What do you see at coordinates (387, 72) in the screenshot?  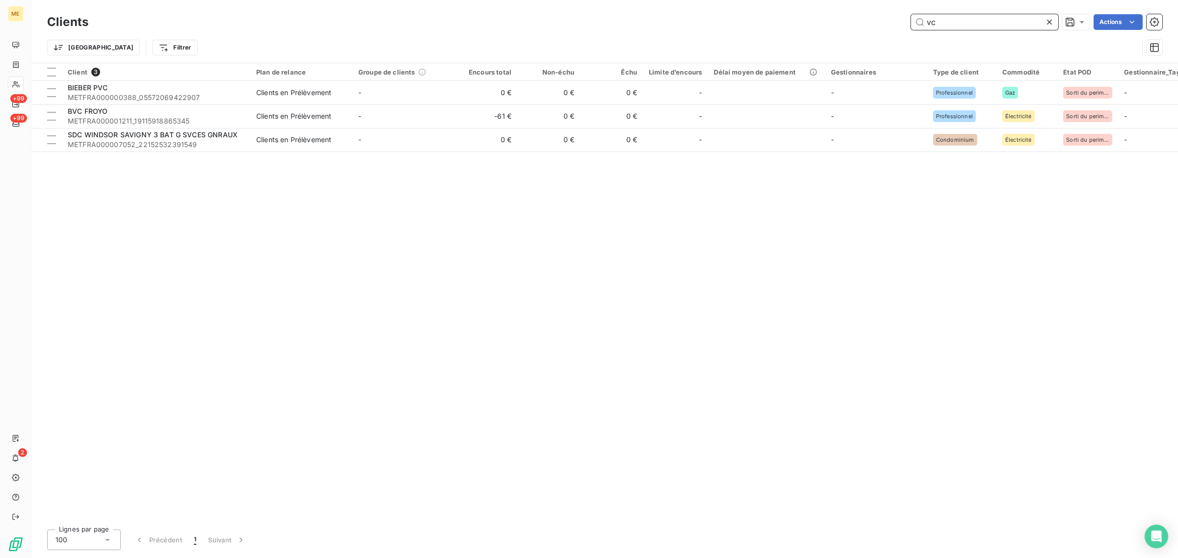 I see `span: Groupe de clients` at bounding box center [387, 72].